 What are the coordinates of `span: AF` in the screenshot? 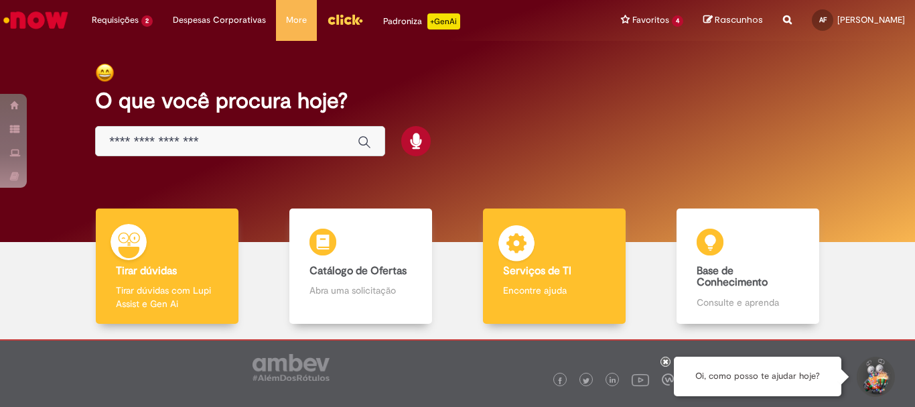 It's located at (823, 19).